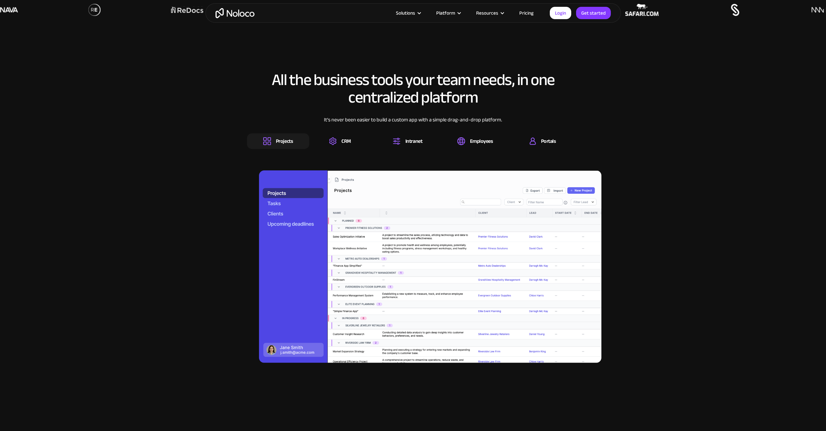 Image resolution: width=826 pixels, height=431 pixels. Describe the element at coordinates (561, 13) in the screenshot. I see `a: Login` at that location.